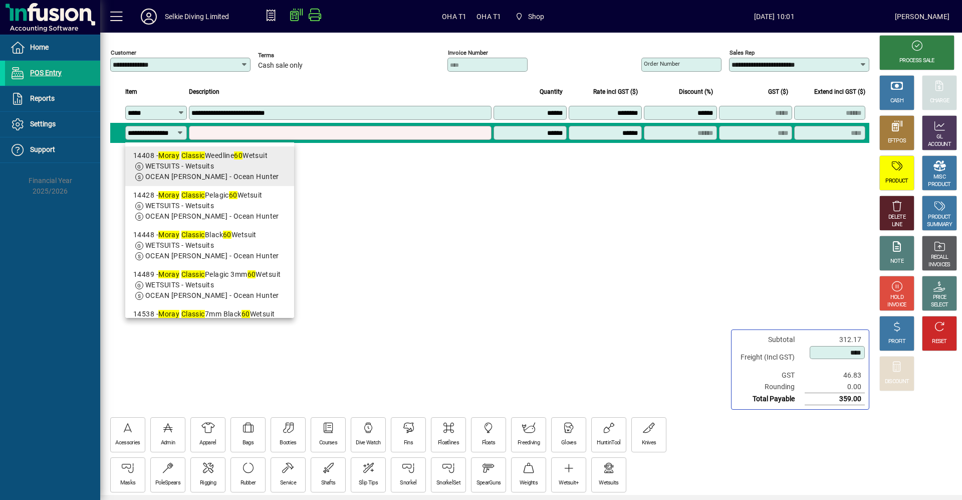 The image size is (962, 500). I want to click on td: Total Payable, so click(770, 399).